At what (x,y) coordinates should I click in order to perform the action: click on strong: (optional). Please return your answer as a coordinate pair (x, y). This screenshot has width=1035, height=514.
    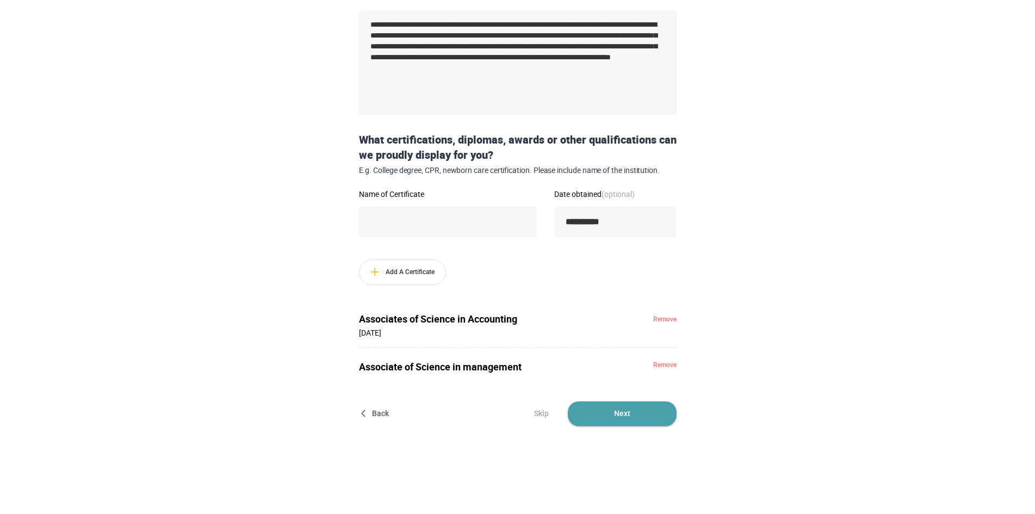
    Looking at the image, I should click on (618, 194).